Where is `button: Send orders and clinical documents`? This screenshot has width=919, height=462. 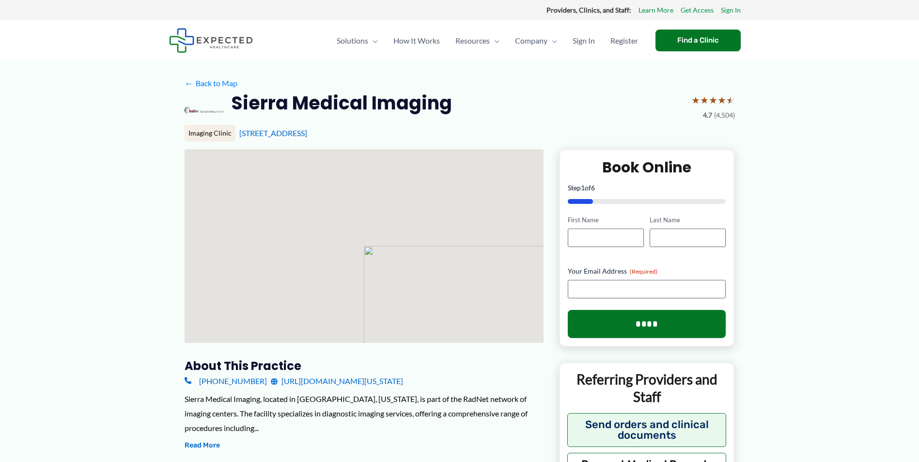 button: Send orders and clinical documents is located at coordinates (647, 430).